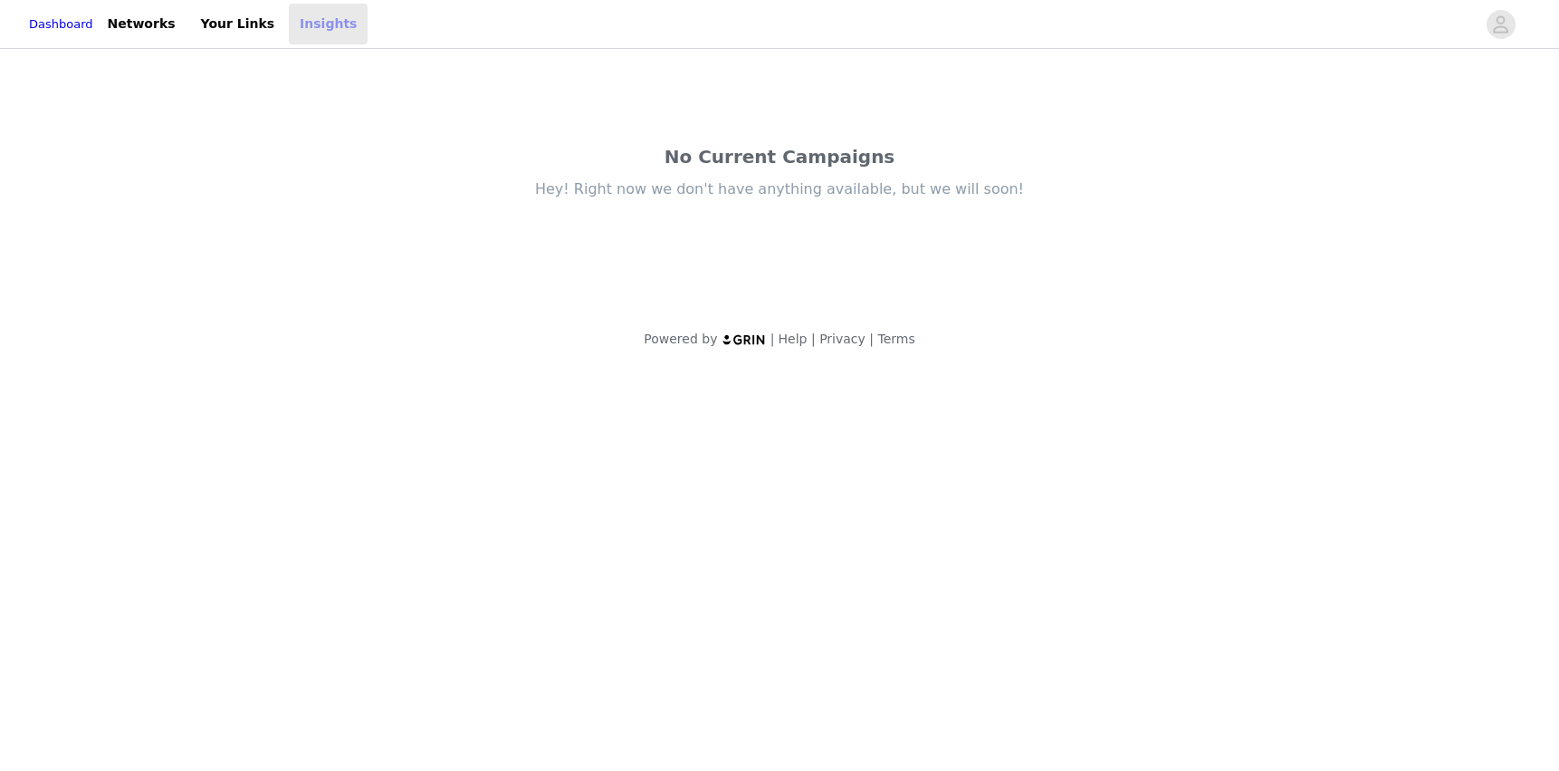 This screenshot has width=1559, height=771. I want to click on a: Your Links, so click(238, 24).